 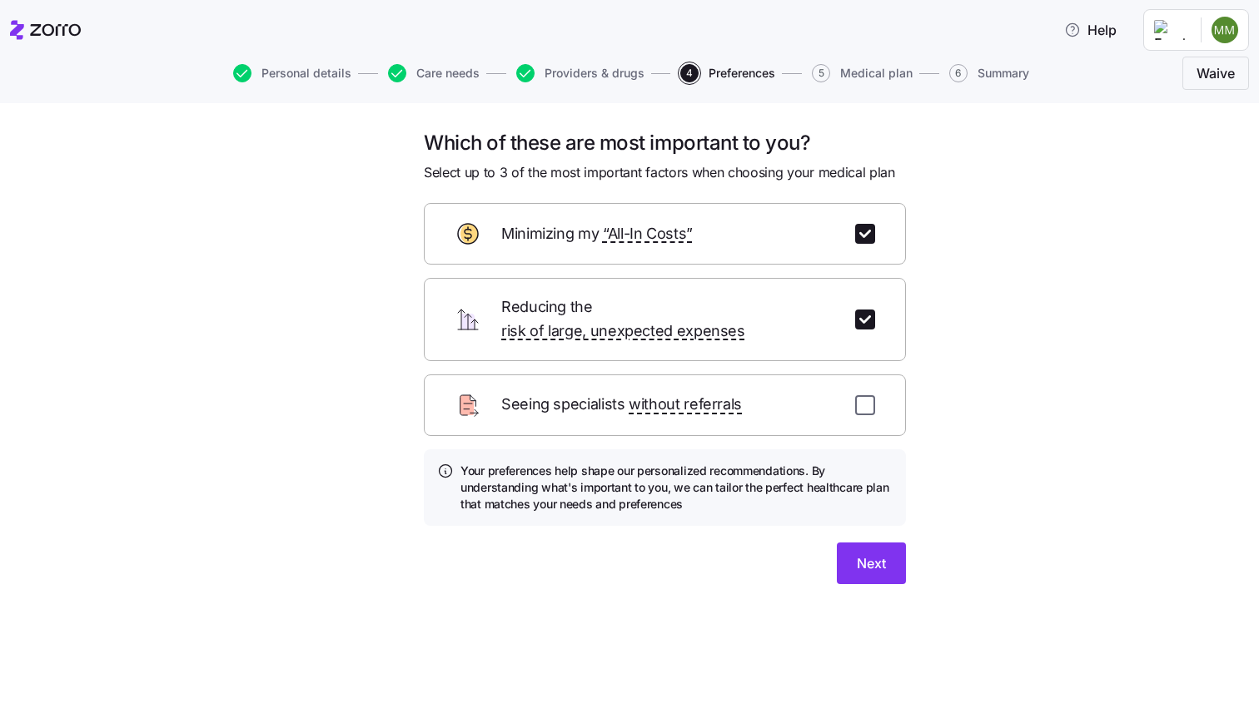 What do you see at coordinates (726, 73) in the screenshot?
I see `a: 4Preferences` at bounding box center [726, 73].